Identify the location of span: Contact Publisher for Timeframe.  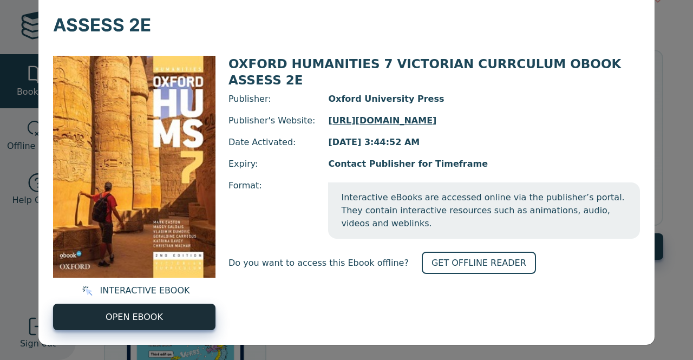
(484, 164).